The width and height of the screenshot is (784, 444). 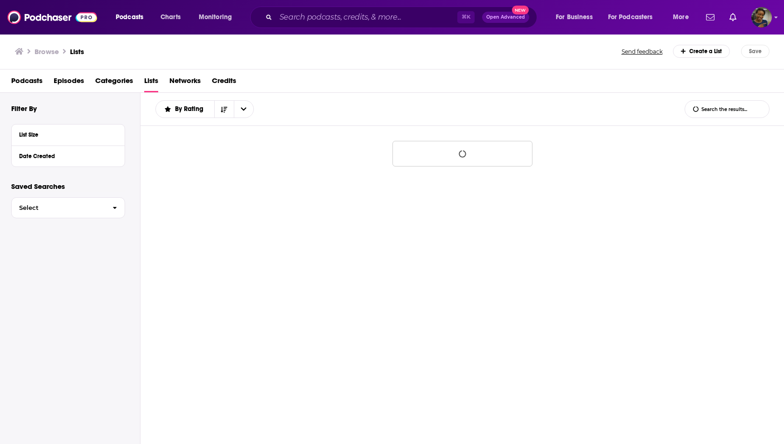 I want to click on a: Episodes, so click(x=69, y=83).